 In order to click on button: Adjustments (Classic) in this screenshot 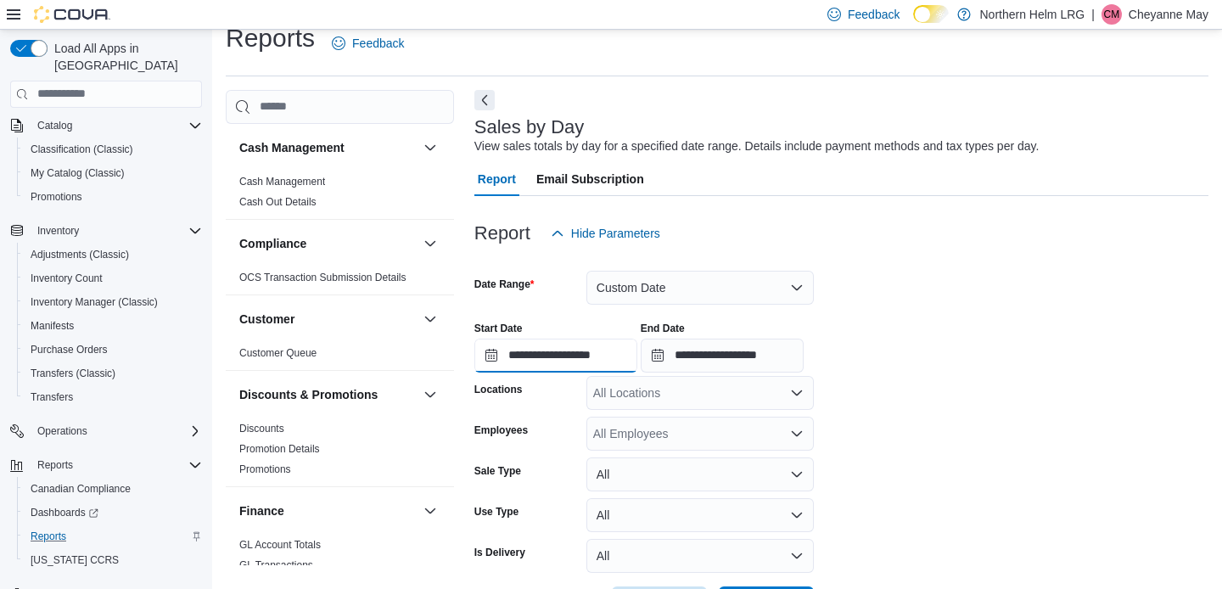, I will do `click(113, 255)`.